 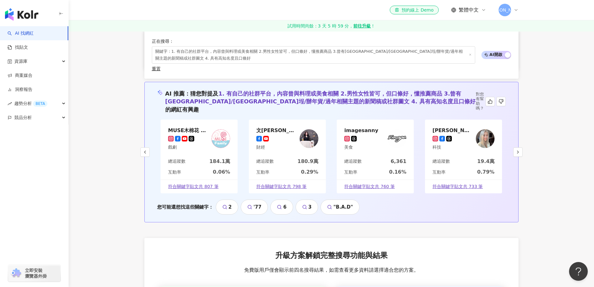 I want to click on div: AI 推薦 ：, so click(x=321, y=101).